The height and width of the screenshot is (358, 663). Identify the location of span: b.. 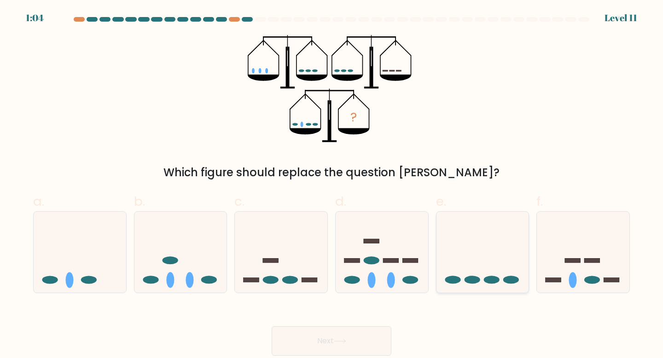
(139, 201).